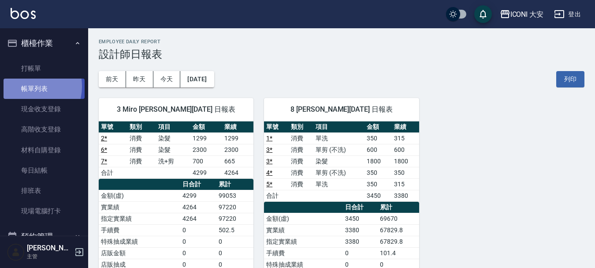 The height and width of the screenshot is (268, 595). Describe the element at coordinates (44, 68) in the screenshot. I see `a: 打帳單` at that location.